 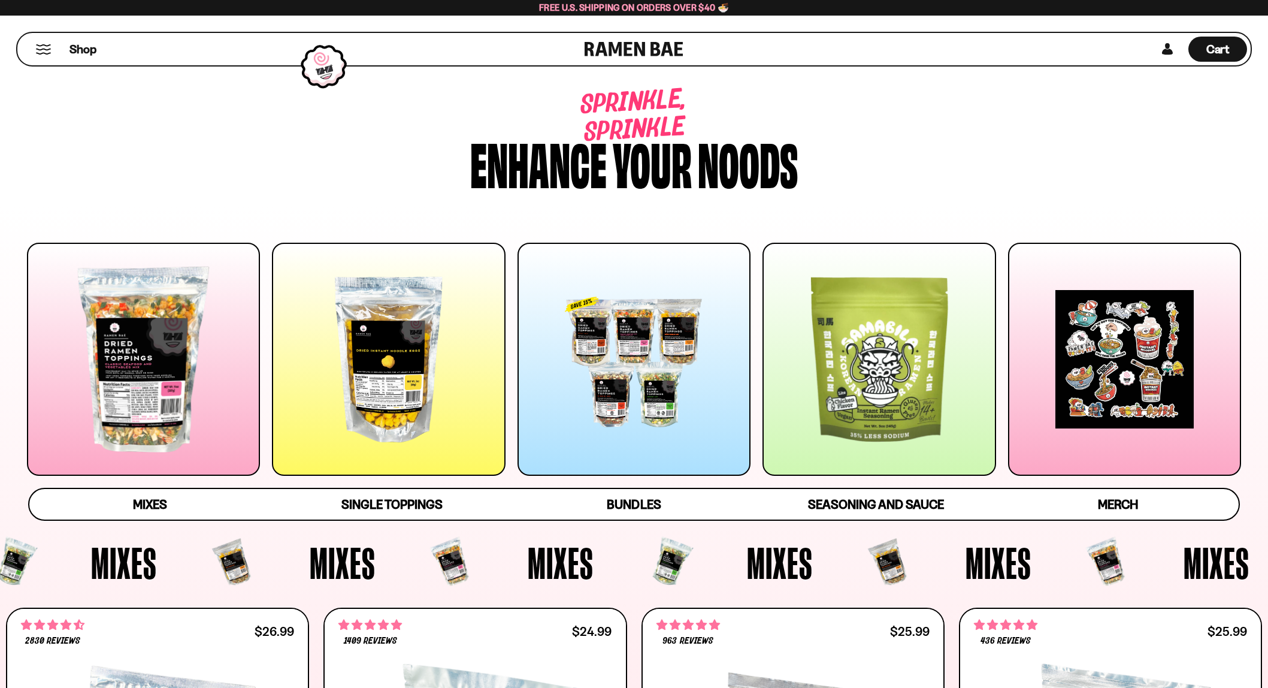 I want to click on span: Single Toppings, so click(x=392, y=504).